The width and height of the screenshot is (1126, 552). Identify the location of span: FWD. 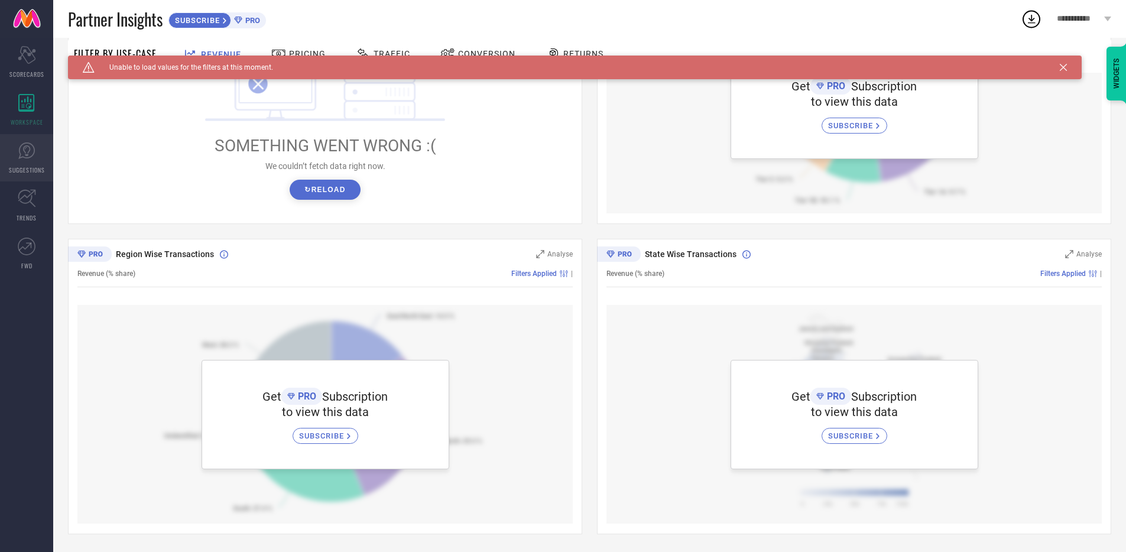
(27, 266).